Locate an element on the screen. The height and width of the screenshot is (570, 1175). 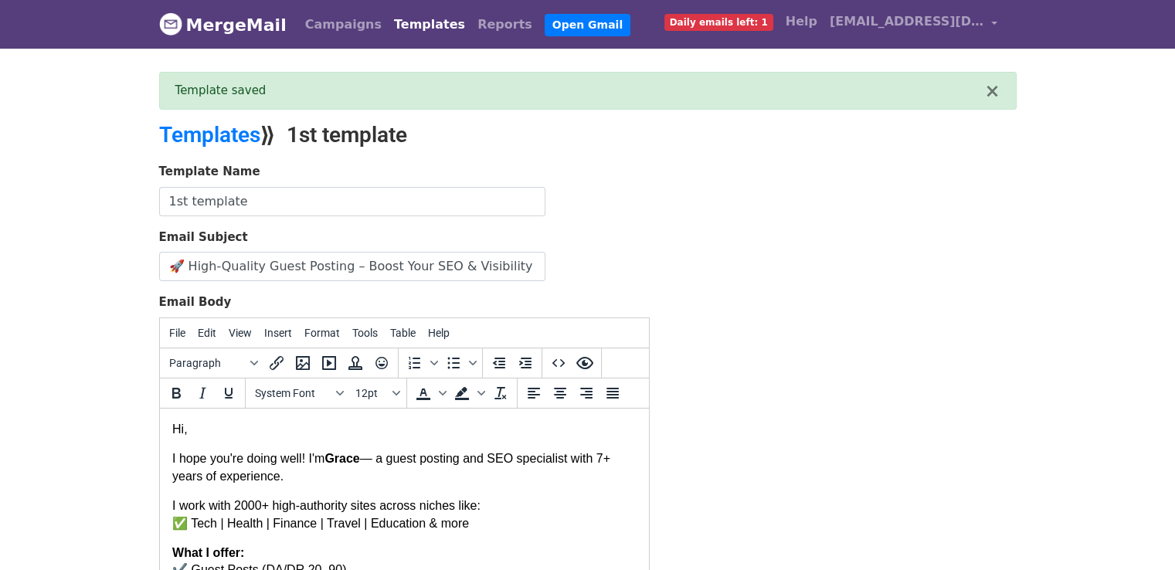
span: View is located at coordinates (240, 333).